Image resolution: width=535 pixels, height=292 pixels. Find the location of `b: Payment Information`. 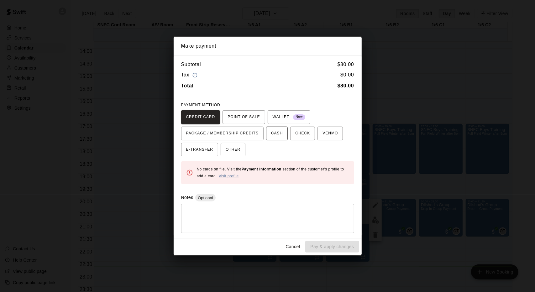

b: Payment Information is located at coordinates (261, 169).